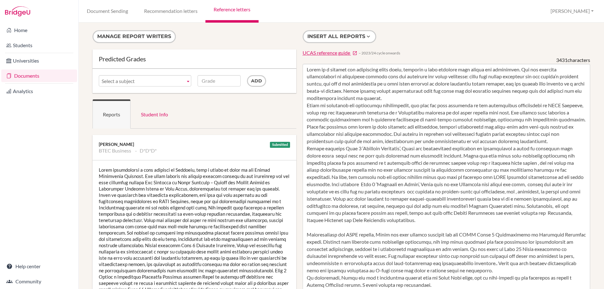 This screenshot has height=289, width=604. What do you see at coordinates (39, 266) in the screenshot?
I see `a: Help center` at bounding box center [39, 266].